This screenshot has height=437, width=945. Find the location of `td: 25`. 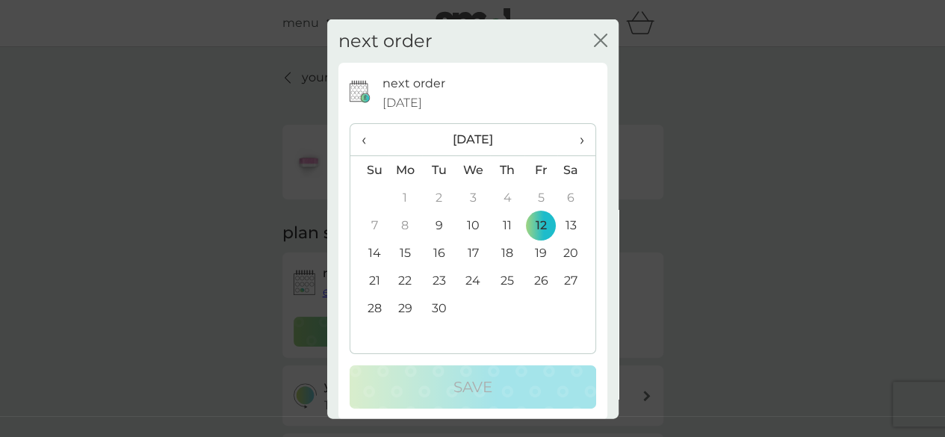

td: 25 is located at coordinates (507, 280).